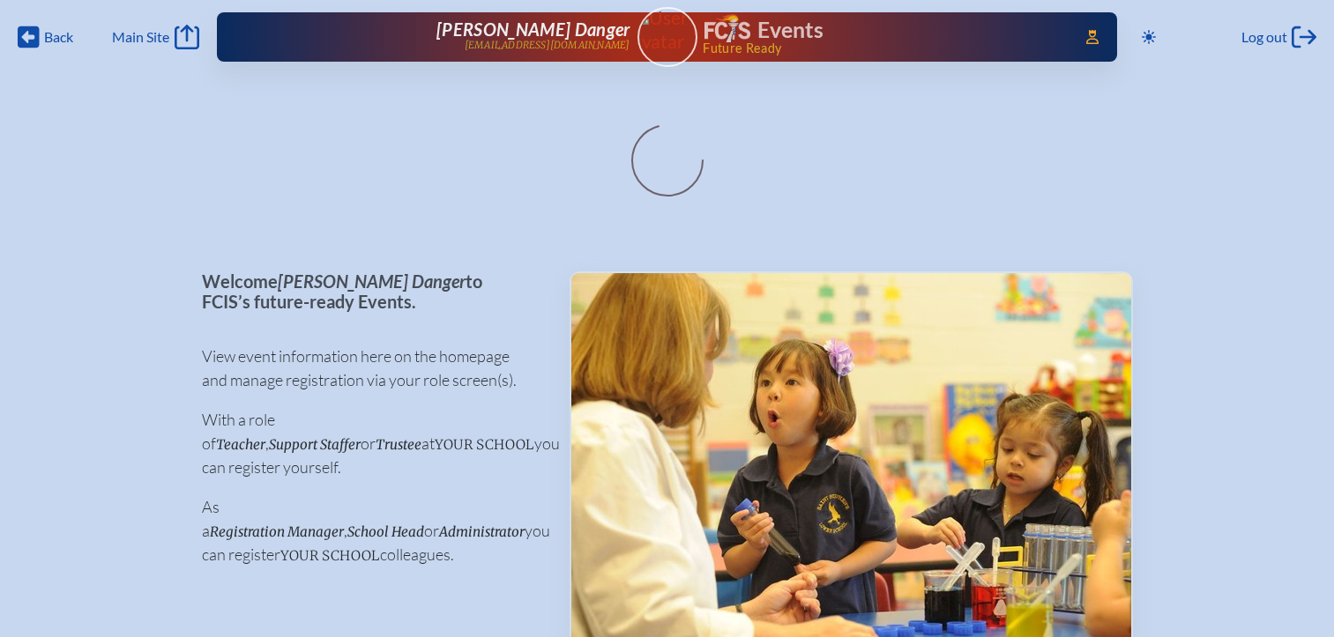 This screenshot has width=1334, height=637. What do you see at coordinates (371, 531) in the screenshot?
I see `p: As a , or you can register colleagues.` at bounding box center [371, 531].